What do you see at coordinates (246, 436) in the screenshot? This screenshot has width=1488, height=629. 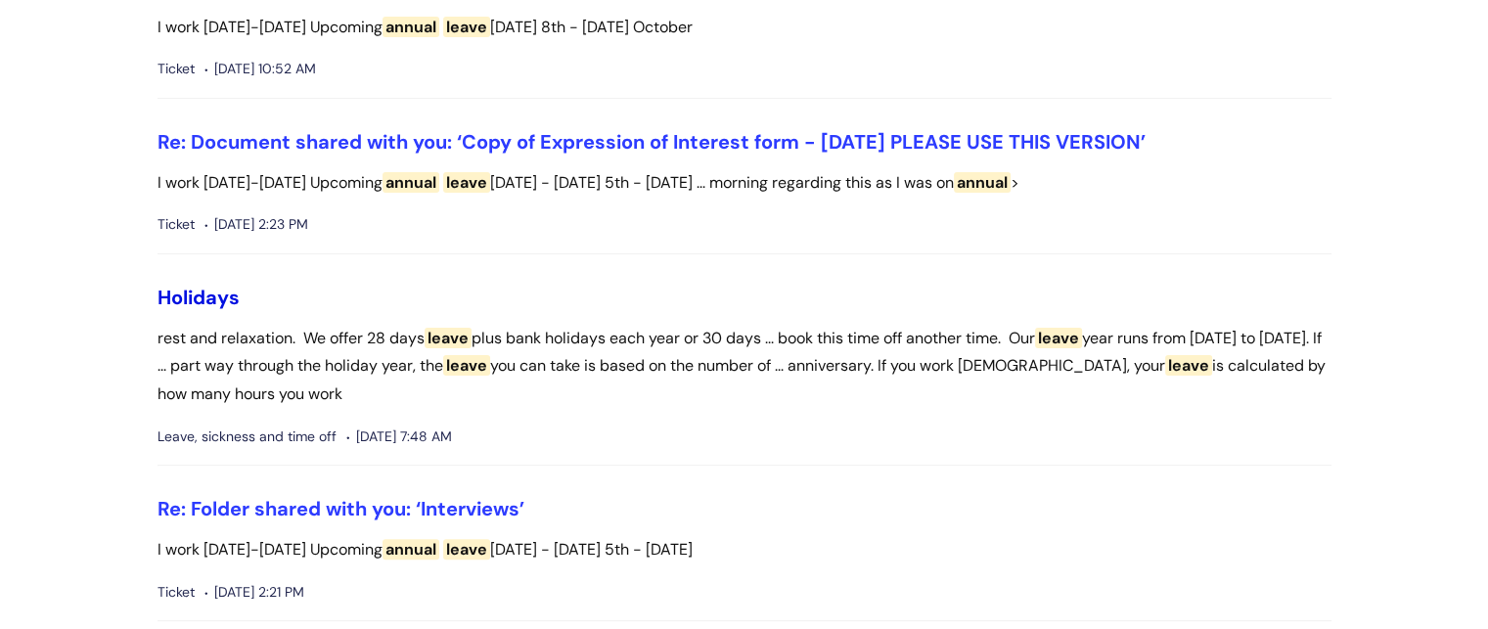 I see `span: Leave, sickness and time off` at bounding box center [246, 436].